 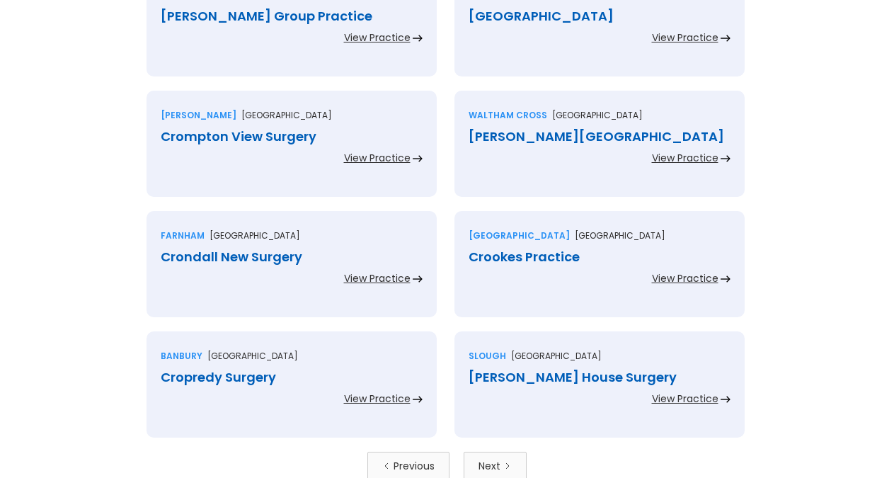 What do you see at coordinates (600, 257) in the screenshot?
I see `div: Crookes Practice` at bounding box center [600, 257].